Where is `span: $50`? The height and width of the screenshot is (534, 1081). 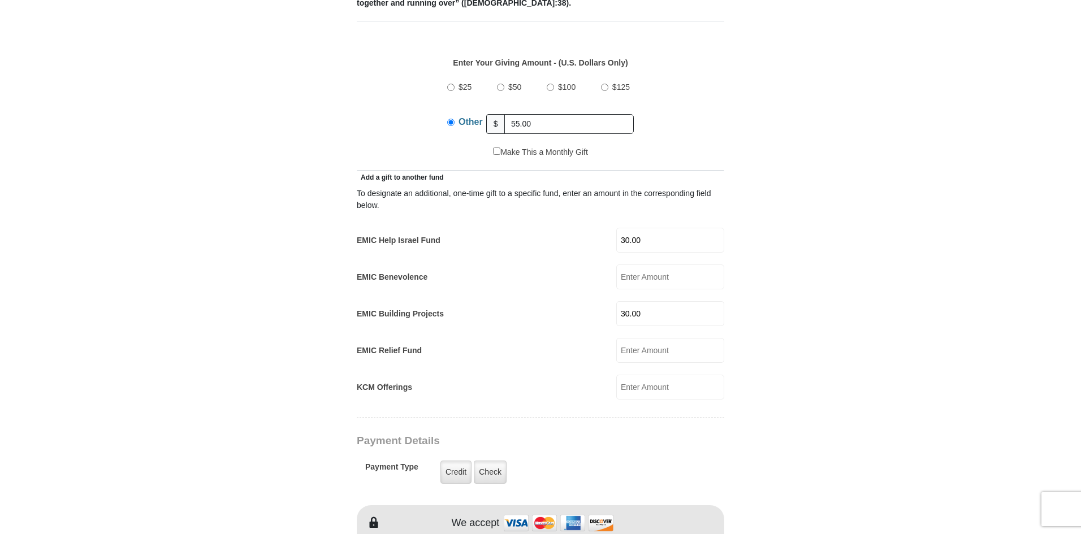
span: $50 is located at coordinates (514, 87).